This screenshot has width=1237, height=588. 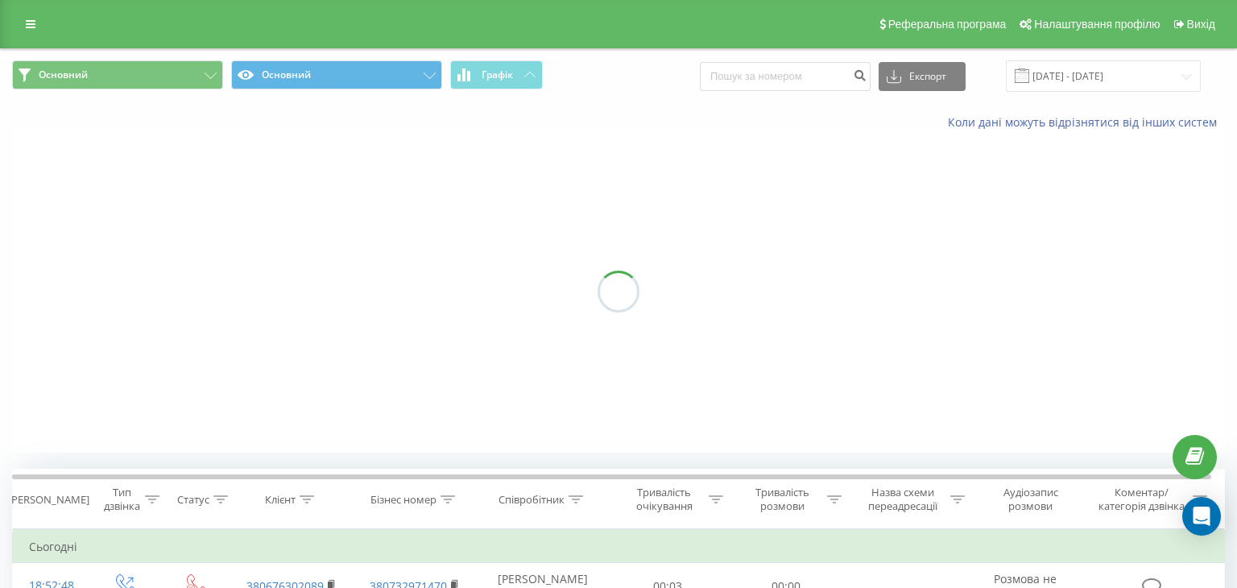 I want to click on td: Сьогодні, so click(x=618, y=547).